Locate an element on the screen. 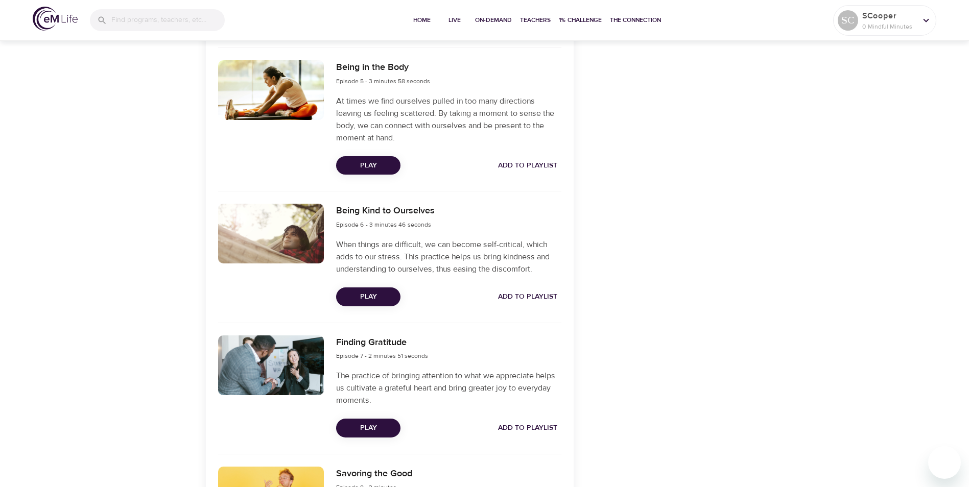  span: Episode 6 - 3 minutes 46 seconds is located at coordinates (384, 225).